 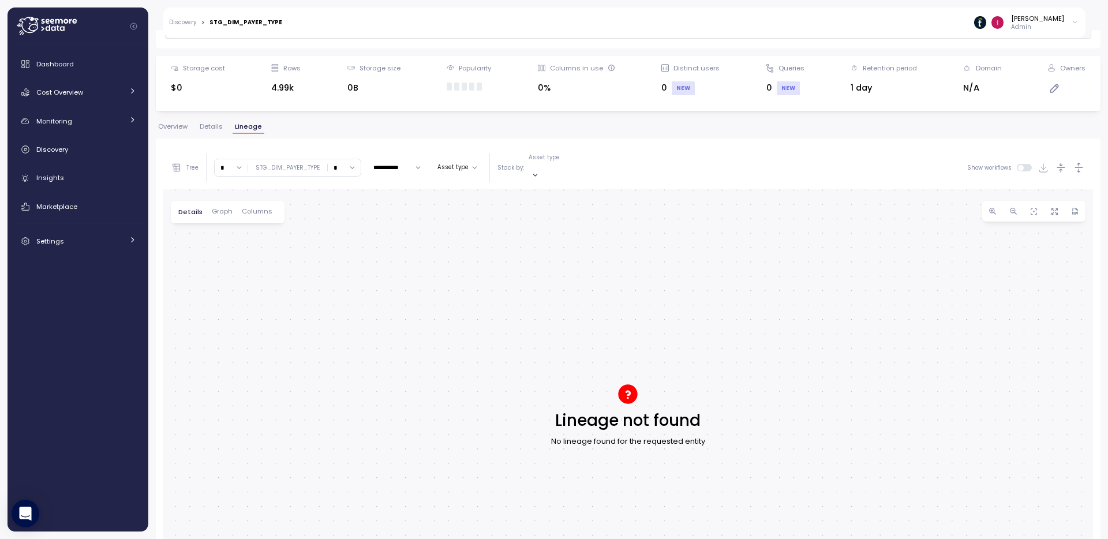 What do you see at coordinates (1037, 27) in the screenshot?
I see `p: Admin` at bounding box center [1037, 27].